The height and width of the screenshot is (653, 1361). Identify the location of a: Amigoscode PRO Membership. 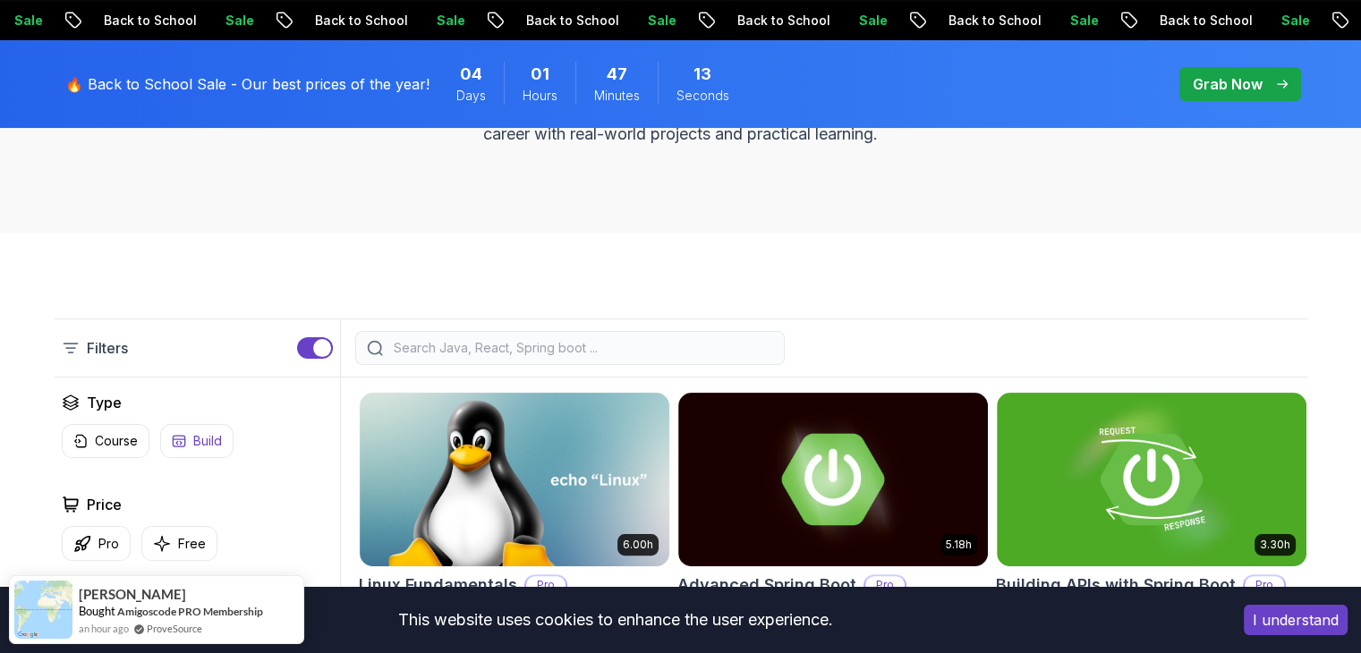
(190, 611).